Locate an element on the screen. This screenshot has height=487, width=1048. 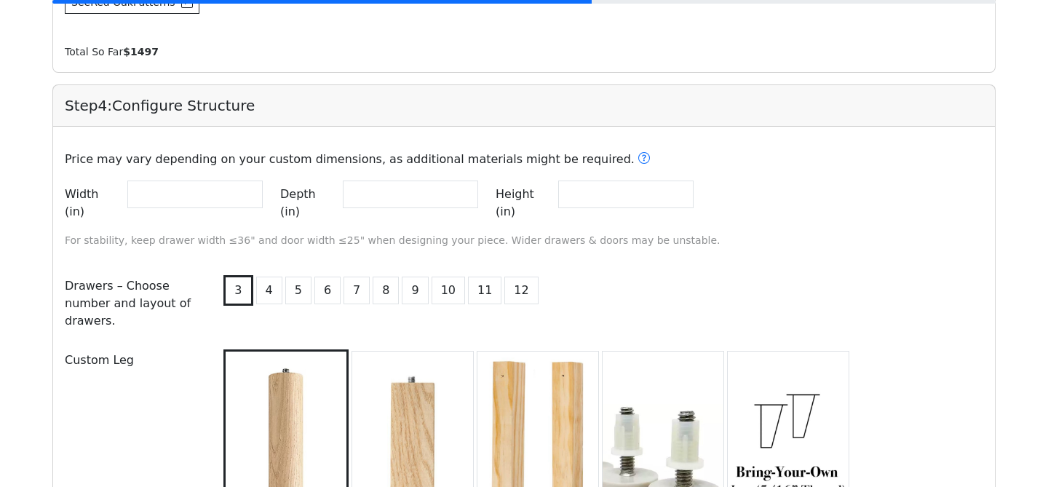
label: Width (in) is located at coordinates (93, 203).